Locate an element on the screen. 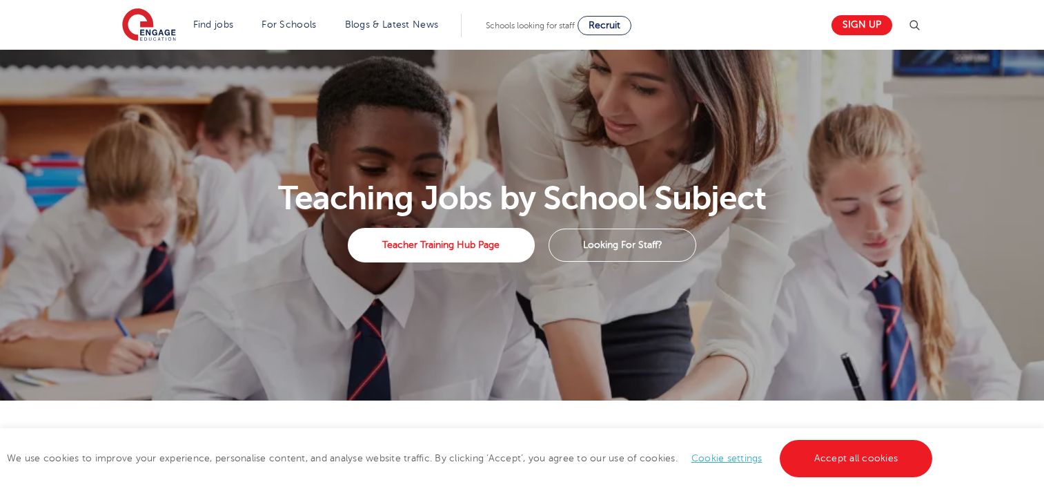 The width and height of the screenshot is (1044, 489). span: Recruit is located at coordinates (604, 25).